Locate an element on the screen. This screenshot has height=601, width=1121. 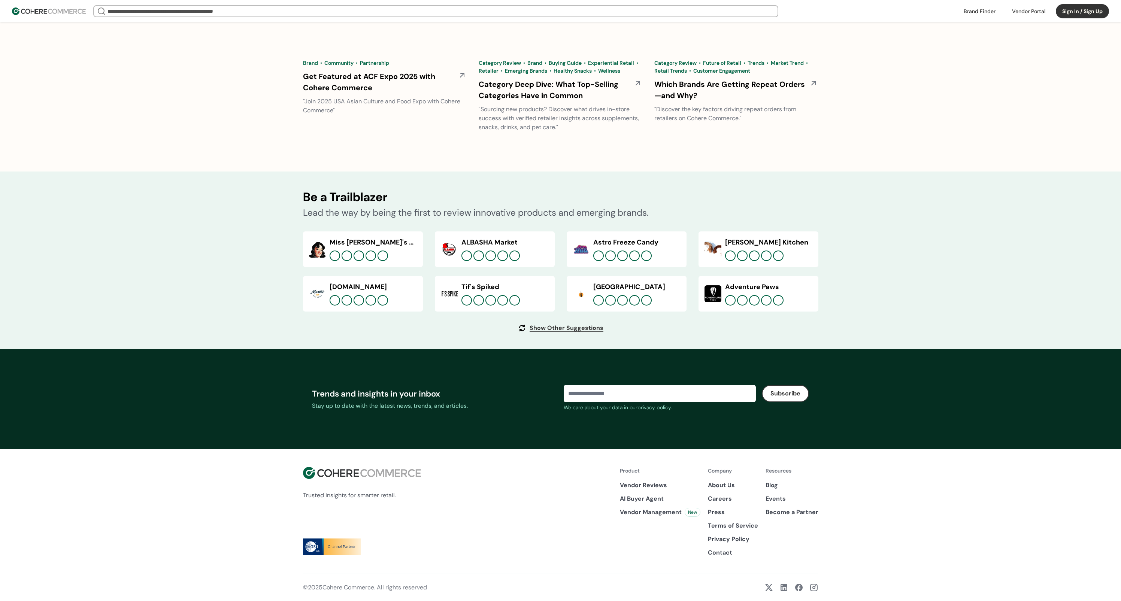
a: About Us is located at coordinates (733, 486).